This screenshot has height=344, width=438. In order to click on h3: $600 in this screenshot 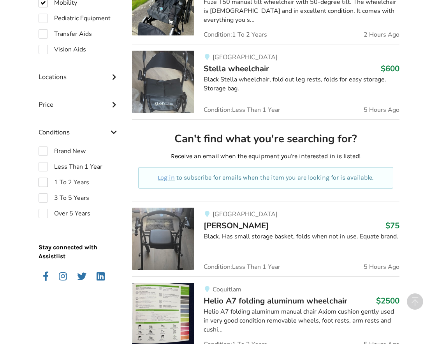, I will do `click(390, 68)`.